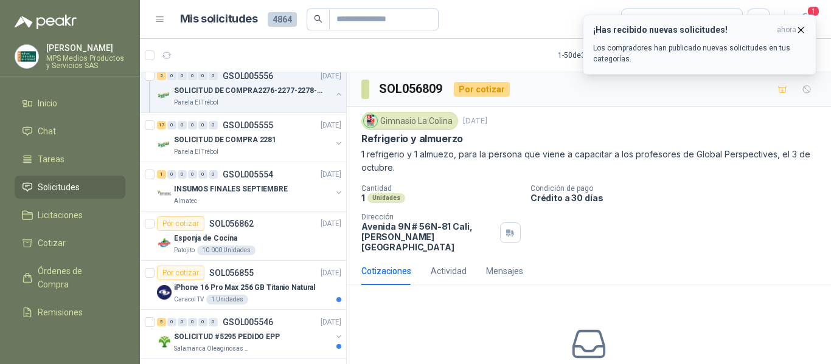 The width and height of the screenshot is (831, 364). Describe the element at coordinates (386, 271) in the screenshot. I see `div: Cotizaciones` at that location.